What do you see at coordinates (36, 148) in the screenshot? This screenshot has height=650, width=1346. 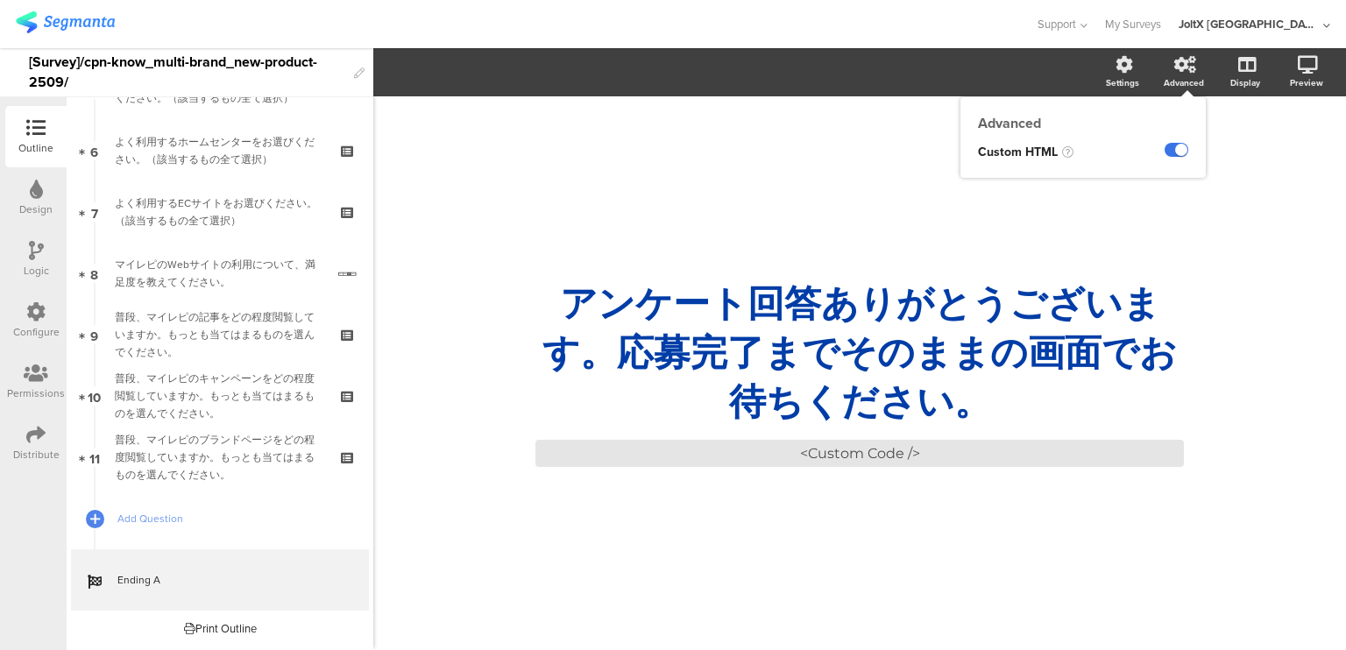 I see `div: Outline` at bounding box center [36, 148].